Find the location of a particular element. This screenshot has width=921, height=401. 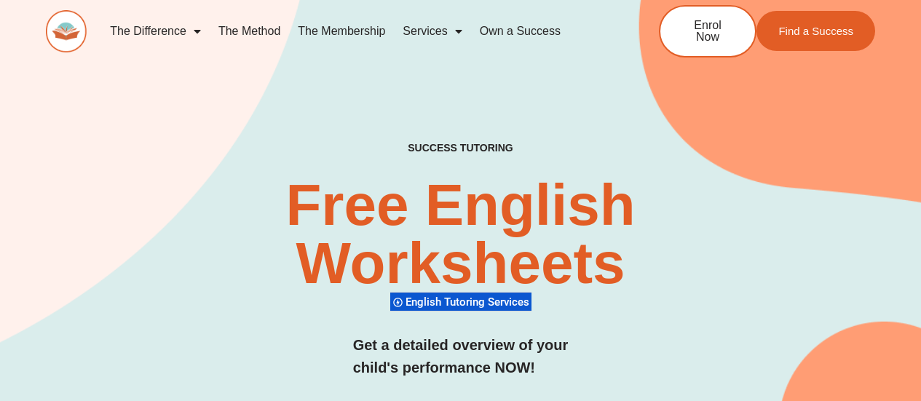

span: Find a Success is located at coordinates (815, 31).